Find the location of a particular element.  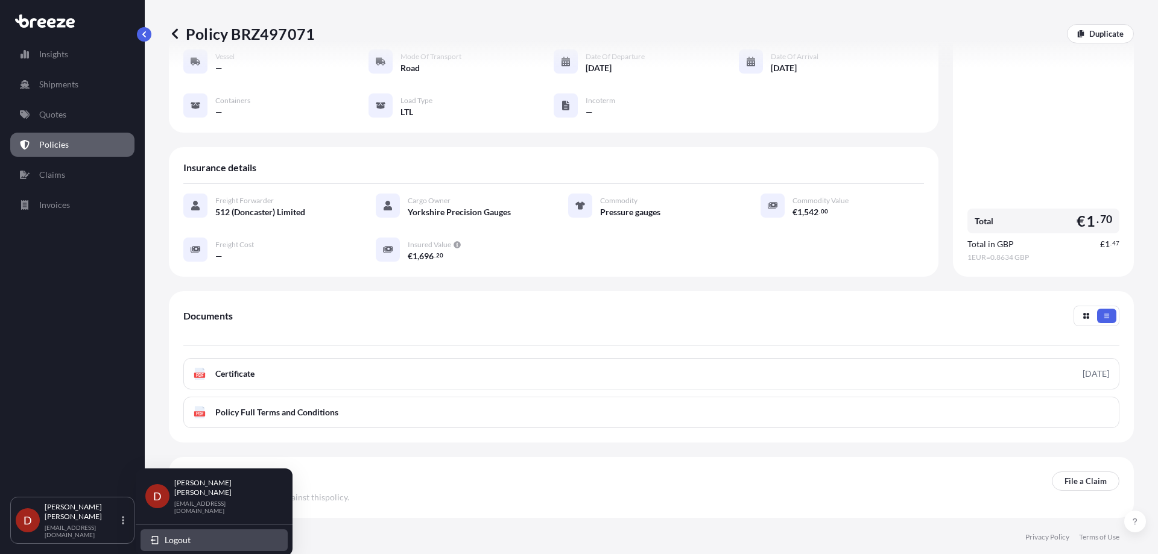

span: Total is located at coordinates (984, 221).